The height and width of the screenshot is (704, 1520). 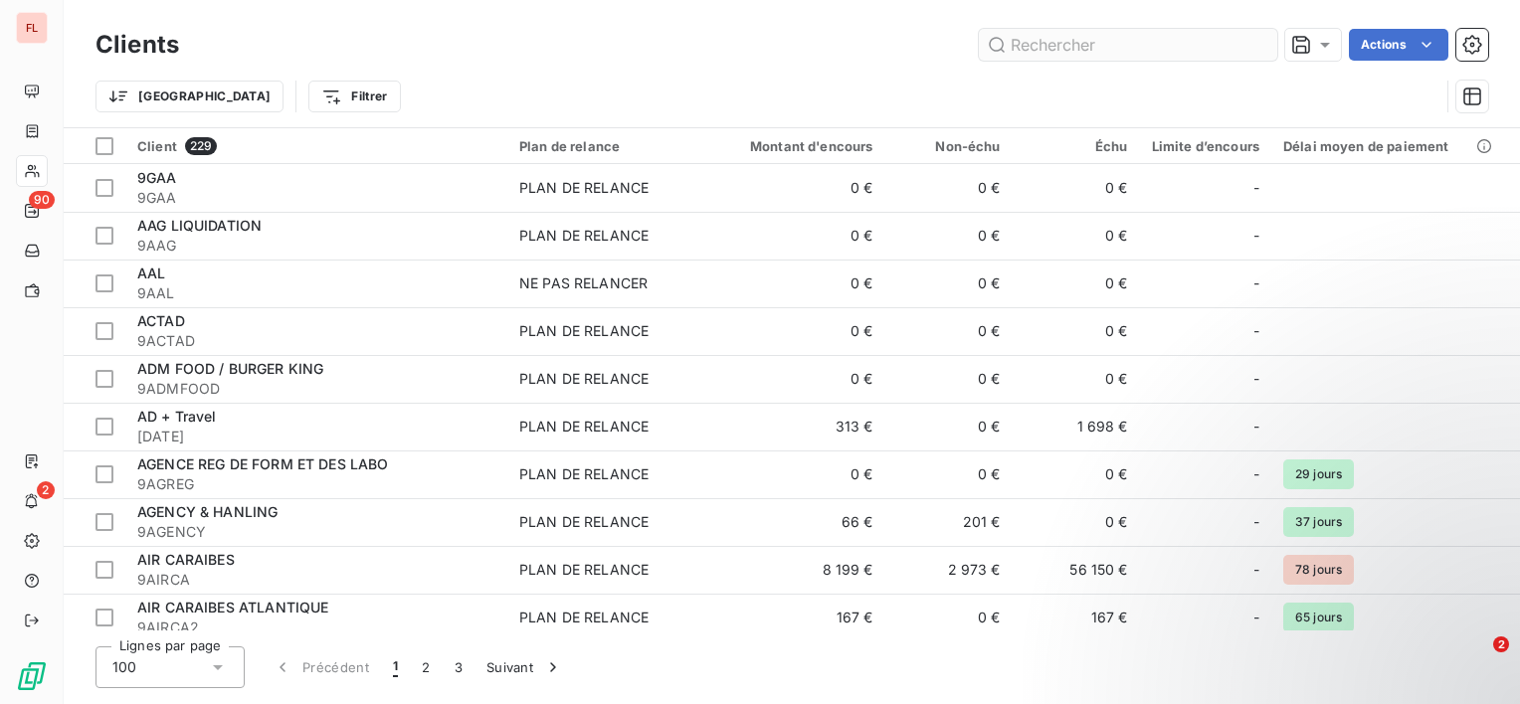 I want to click on div: FL, so click(x=32, y=28).